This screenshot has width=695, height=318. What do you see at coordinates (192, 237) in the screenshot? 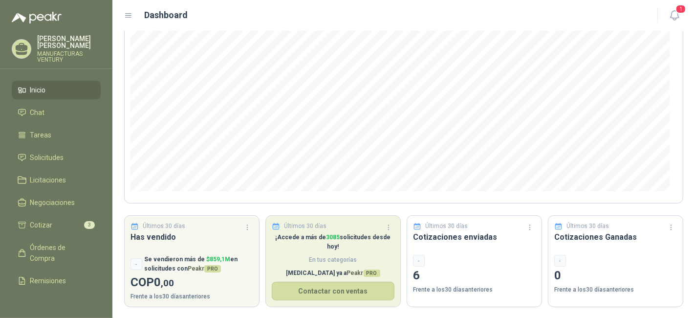
I see `h3: Has vendido` at bounding box center [192, 237].